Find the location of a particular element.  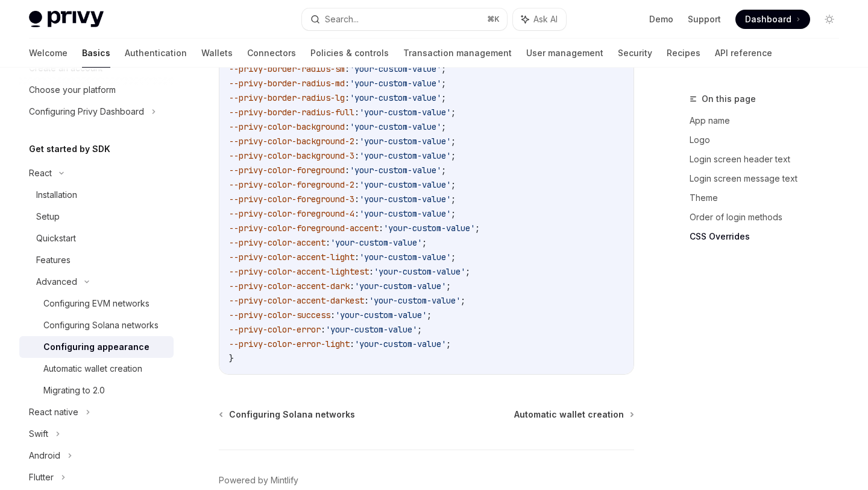

div: Android is located at coordinates (45, 455).